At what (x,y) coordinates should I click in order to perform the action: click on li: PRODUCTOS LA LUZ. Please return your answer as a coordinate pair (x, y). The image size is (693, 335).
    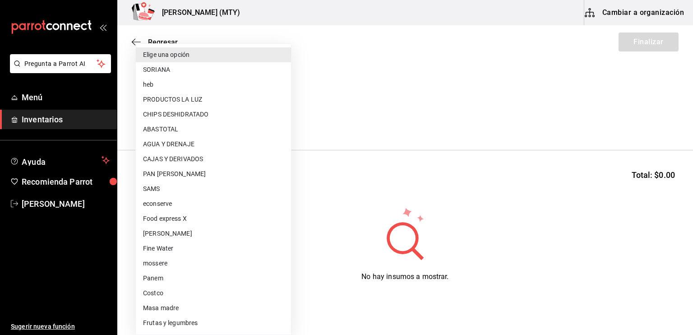
    Looking at the image, I should click on (213, 99).